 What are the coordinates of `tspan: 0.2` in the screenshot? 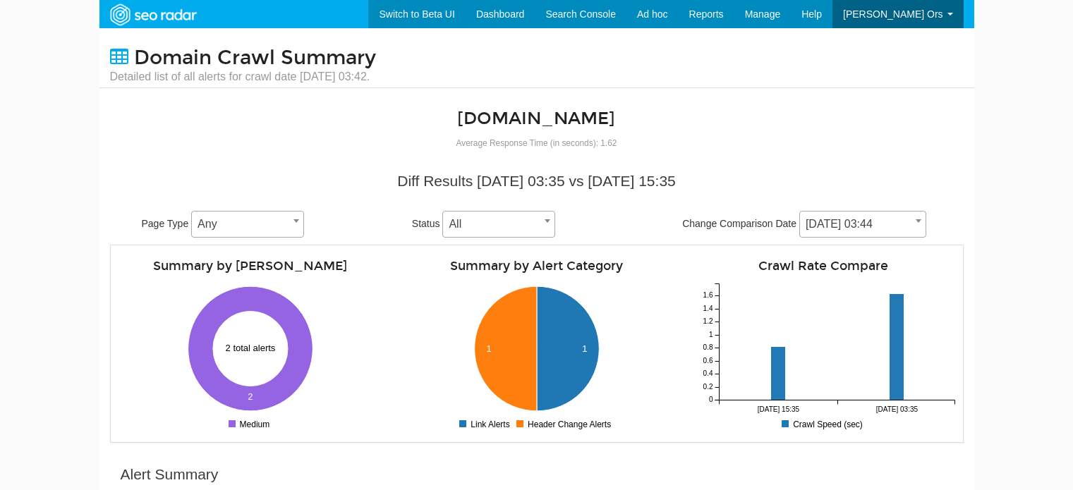 It's located at (708, 387).